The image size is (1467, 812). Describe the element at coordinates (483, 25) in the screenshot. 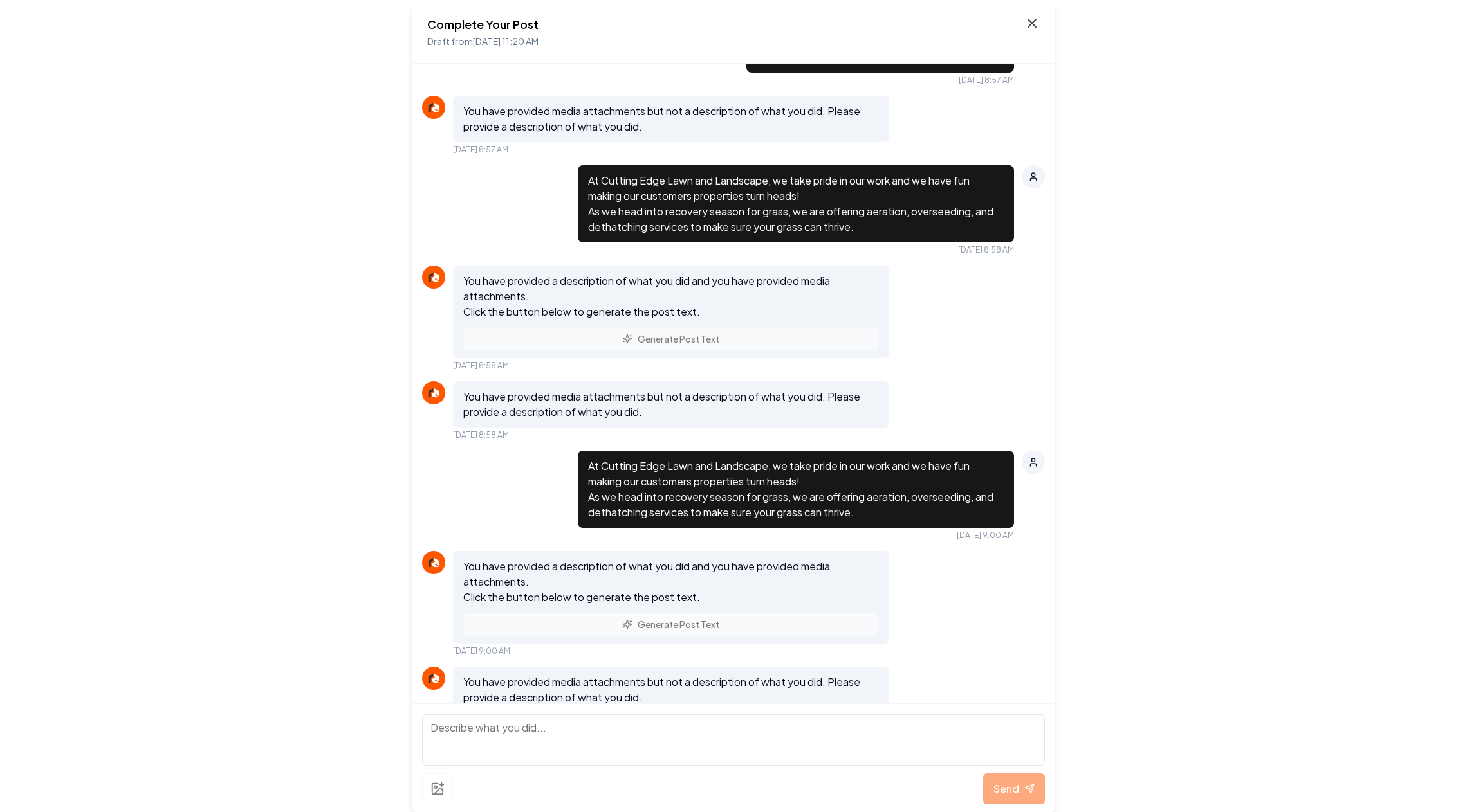

I see `h2: Complete Your Post` at that location.